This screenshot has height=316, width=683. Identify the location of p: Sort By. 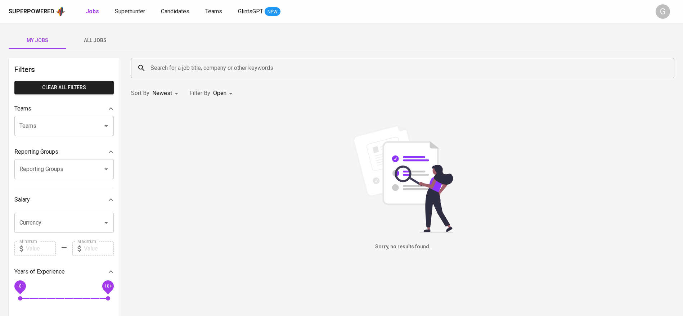
(140, 93).